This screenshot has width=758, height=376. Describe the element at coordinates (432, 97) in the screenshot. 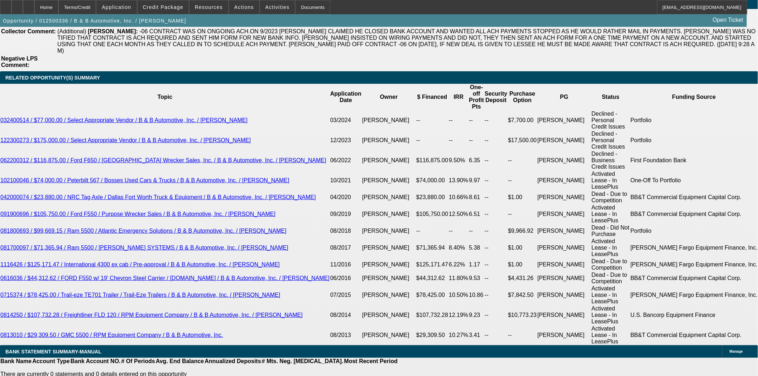

I see `th: $ Financed` at that location.